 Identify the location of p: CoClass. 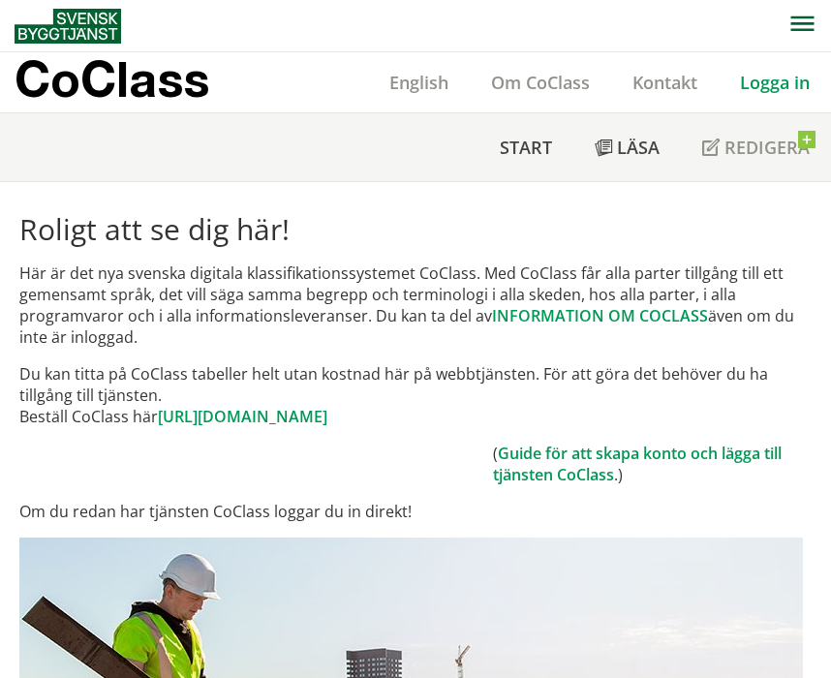
(111, 78).